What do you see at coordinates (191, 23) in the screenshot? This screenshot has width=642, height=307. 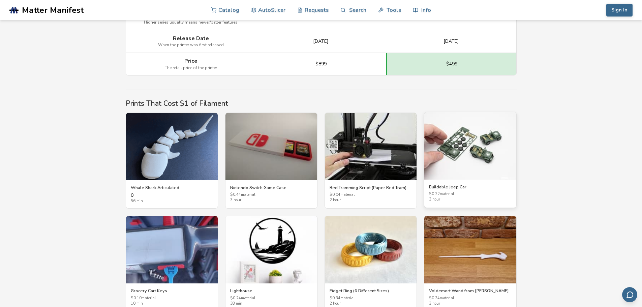 I see `span: Higher series usually means newer/better features` at bounding box center [191, 23].